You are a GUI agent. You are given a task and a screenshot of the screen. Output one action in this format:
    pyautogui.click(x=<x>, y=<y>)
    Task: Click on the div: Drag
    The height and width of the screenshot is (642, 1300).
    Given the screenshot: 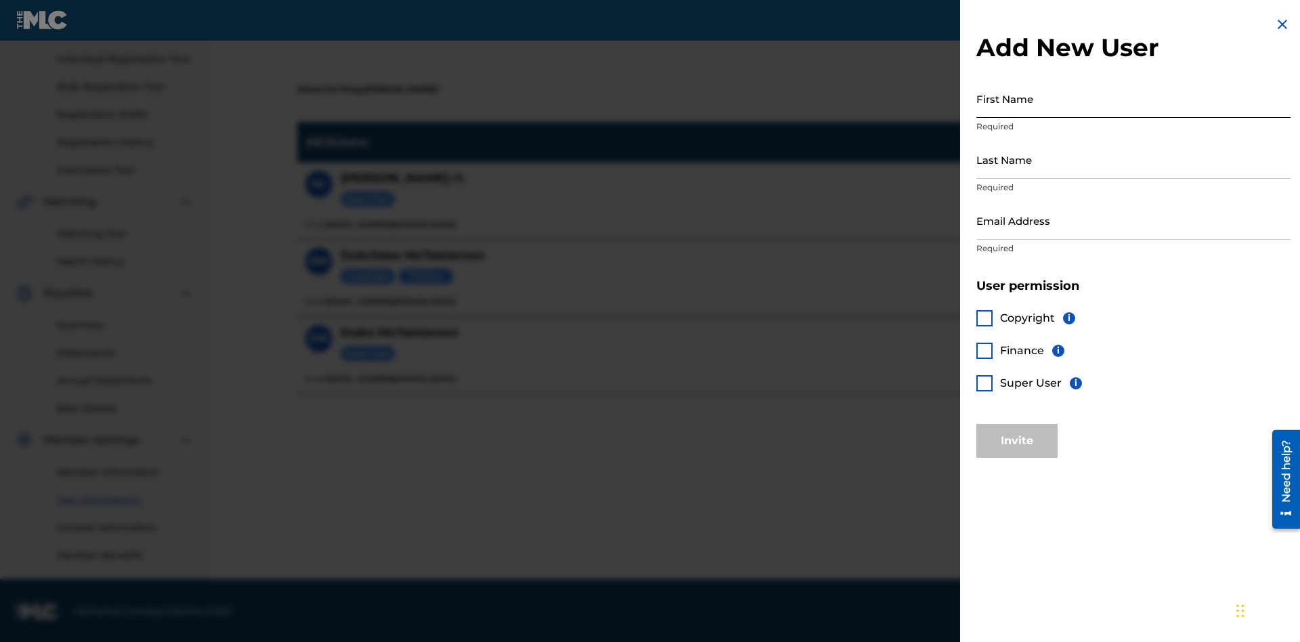 What is the action you would take?
    pyautogui.click(x=1240, y=611)
    